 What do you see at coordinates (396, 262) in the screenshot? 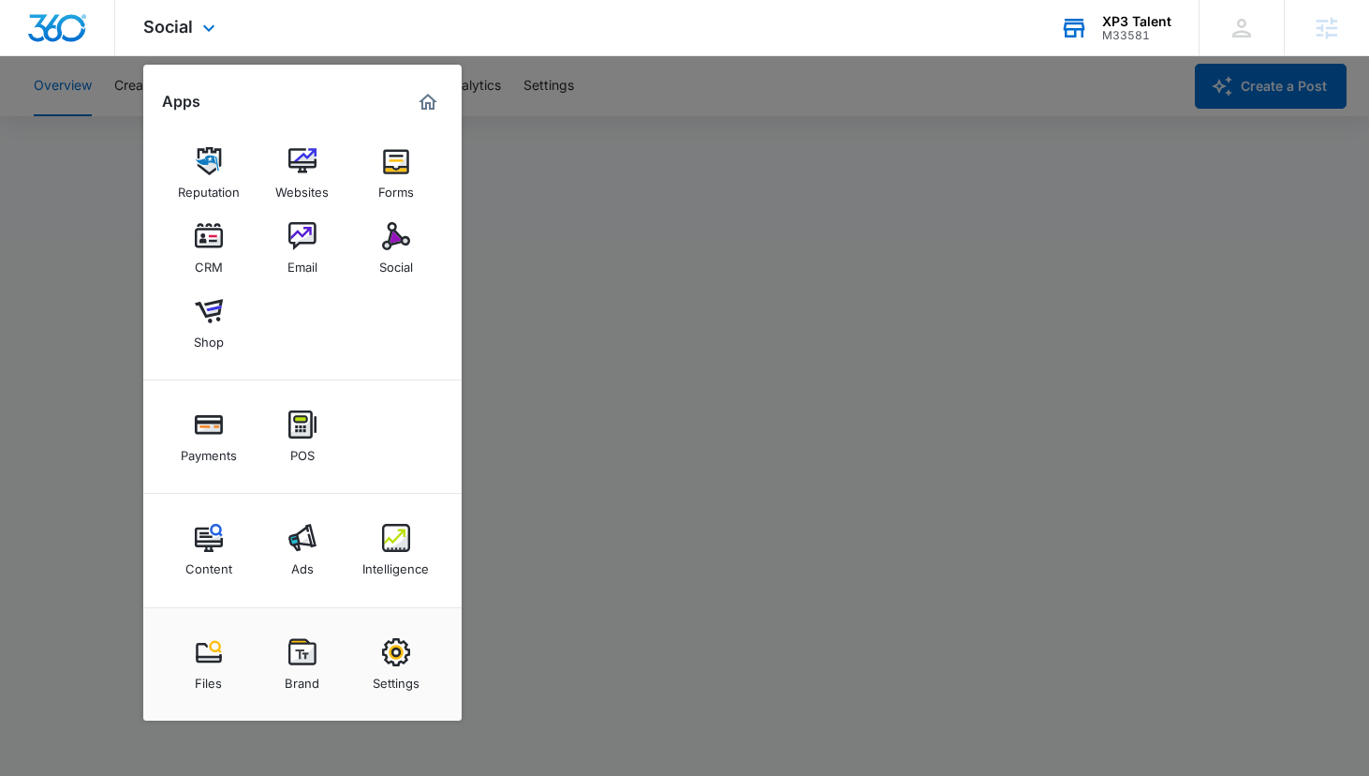
I see `div: Social` at bounding box center [396, 262].